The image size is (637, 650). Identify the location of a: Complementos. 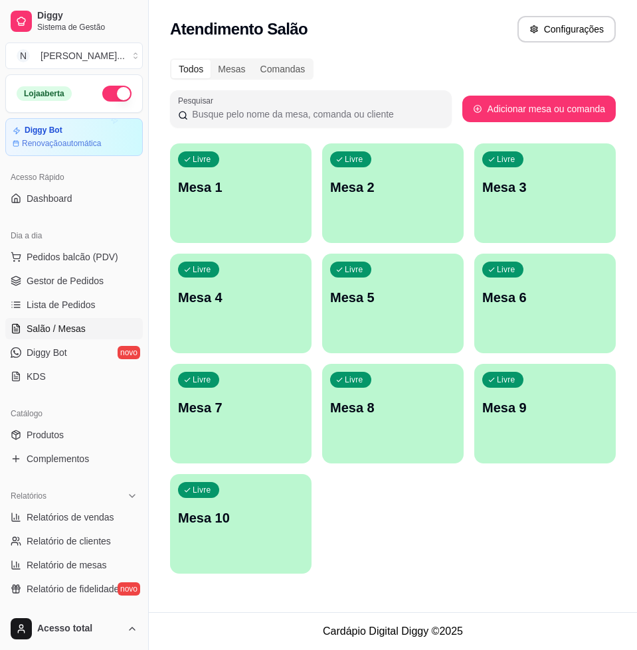
(74, 459).